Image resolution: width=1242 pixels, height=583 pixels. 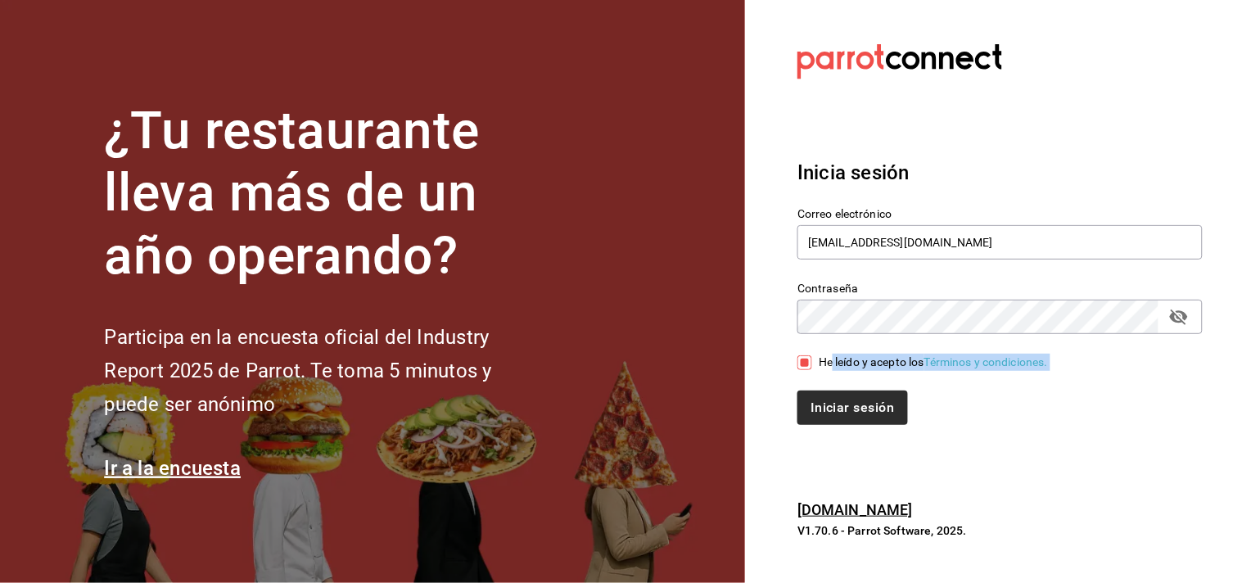 I want to click on button: passwordField, so click(x=1179, y=317).